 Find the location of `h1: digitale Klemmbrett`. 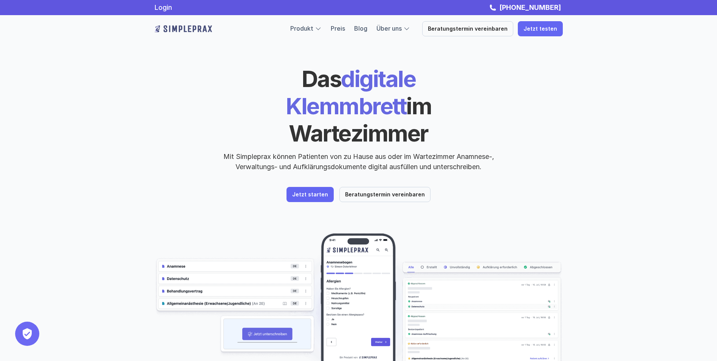

h1: digitale Klemmbrett is located at coordinates (359, 106).